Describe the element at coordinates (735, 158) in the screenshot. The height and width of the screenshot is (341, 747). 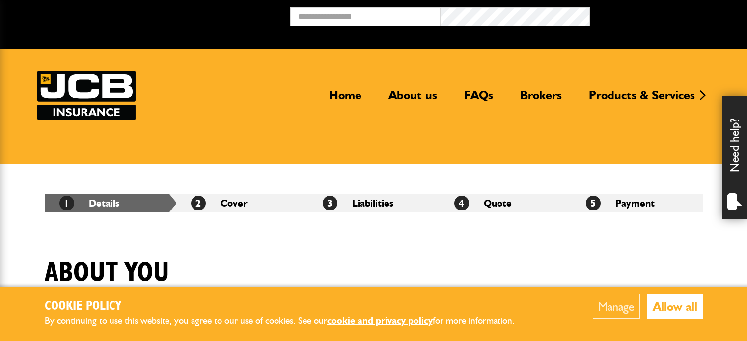
I see `div: Need help?` at that location.